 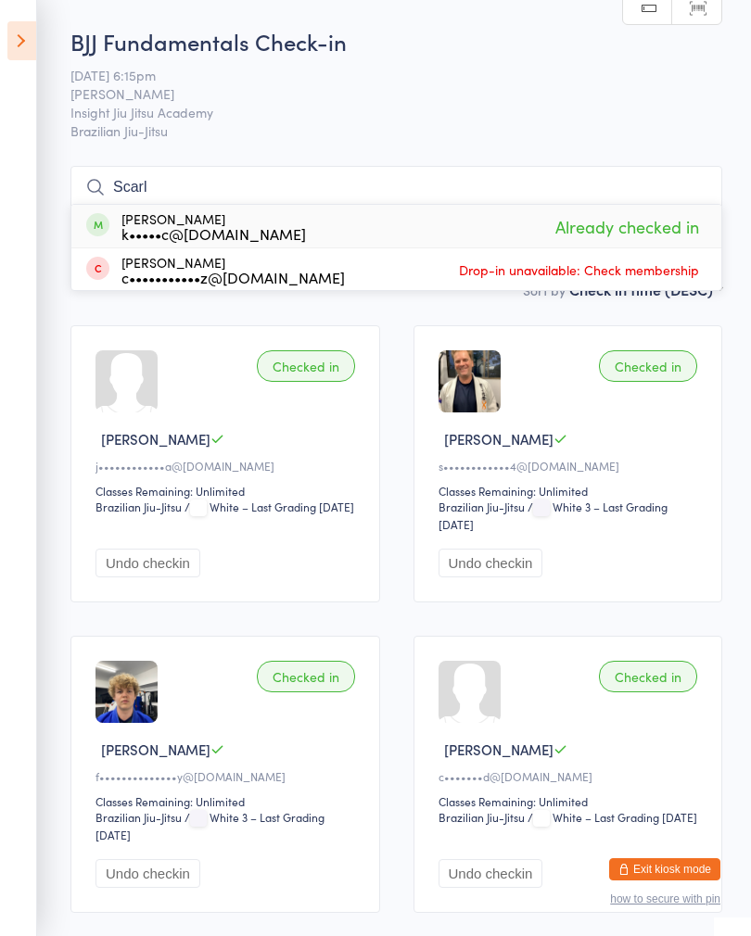 What do you see at coordinates (627, 226) in the screenshot?
I see `span: Already checked in` at bounding box center [627, 226].